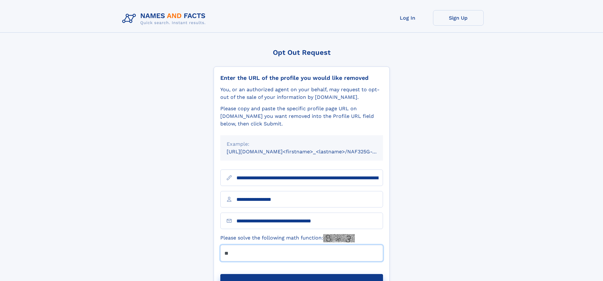 This screenshot has width=603, height=281. What do you see at coordinates (288, 238) in the screenshot?
I see `label: Please solve the following math function:` at bounding box center [288, 238].